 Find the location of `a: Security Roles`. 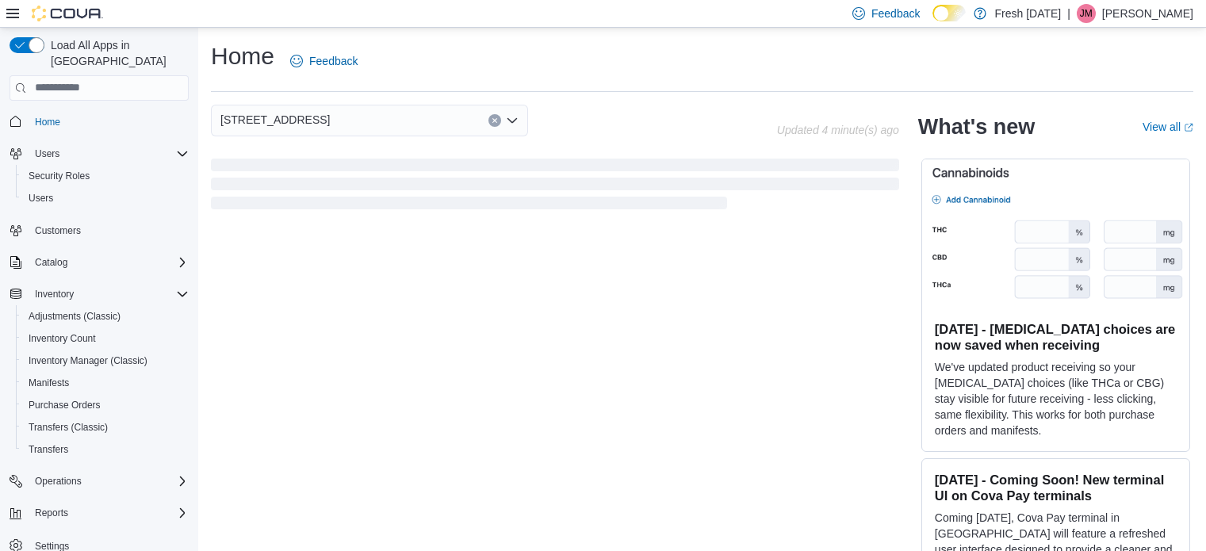

a: Security Roles is located at coordinates (59, 176).